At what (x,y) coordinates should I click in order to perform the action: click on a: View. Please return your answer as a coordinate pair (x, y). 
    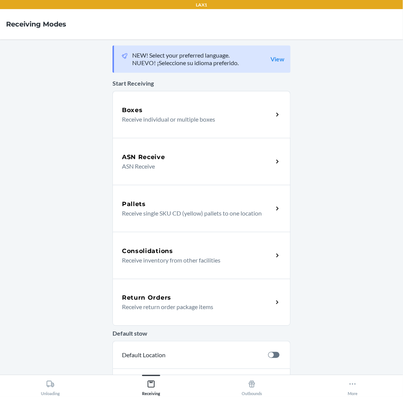
    Looking at the image, I should click on (277, 59).